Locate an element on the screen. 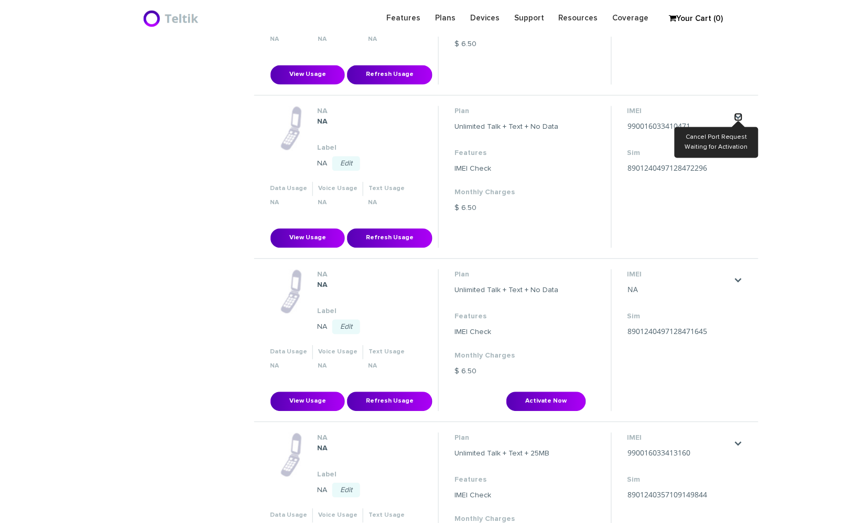 The height and width of the screenshot is (523, 867). a: Coverage is located at coordinates (630, 18).